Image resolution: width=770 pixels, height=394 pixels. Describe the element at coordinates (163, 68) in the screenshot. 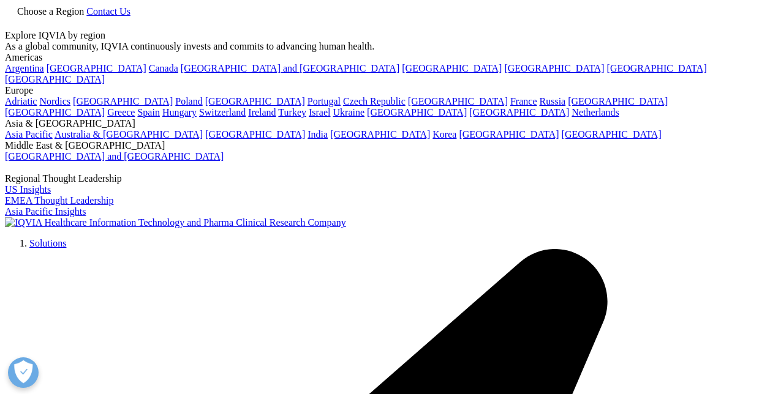

I see `a: Canada` at that location.